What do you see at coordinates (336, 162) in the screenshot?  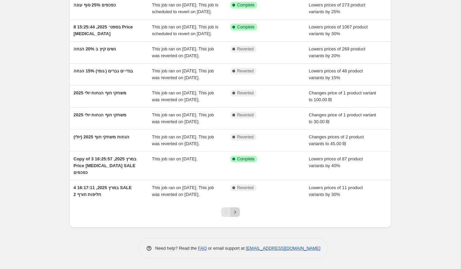 I see `span: Lowers prices of 87 product variants by 40%` at bounding box center [336, 162].